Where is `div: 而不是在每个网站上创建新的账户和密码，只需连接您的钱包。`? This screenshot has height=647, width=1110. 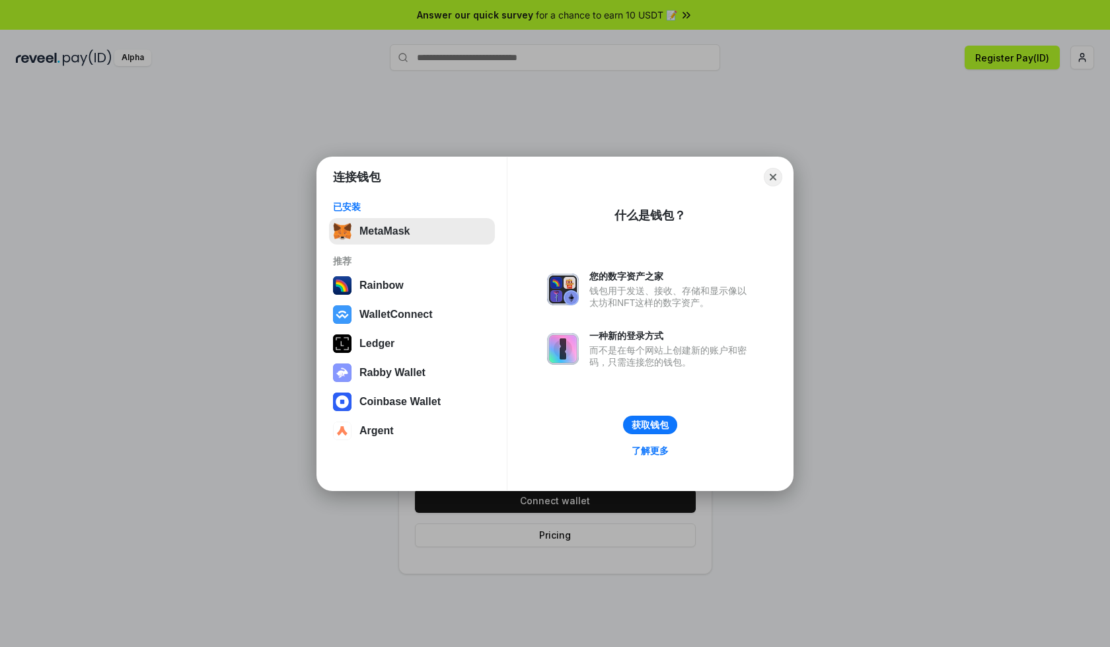 div: 而不是在每个网站上创建新的账户和密码，只需连接您的钱包。 is located at coordinates (671, 356).